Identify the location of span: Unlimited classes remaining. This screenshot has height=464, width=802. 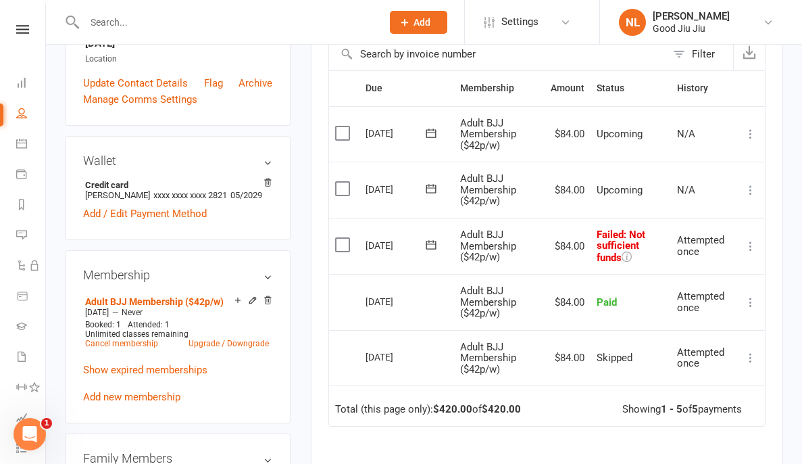
(137, 334).